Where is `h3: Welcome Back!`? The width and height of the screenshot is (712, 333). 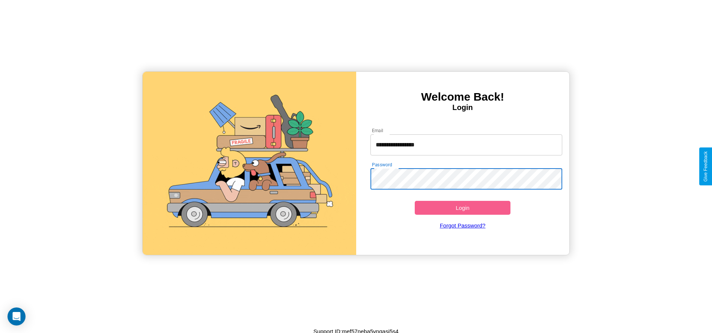 h3: Welcome Back! is located at coordinates (463, 97).